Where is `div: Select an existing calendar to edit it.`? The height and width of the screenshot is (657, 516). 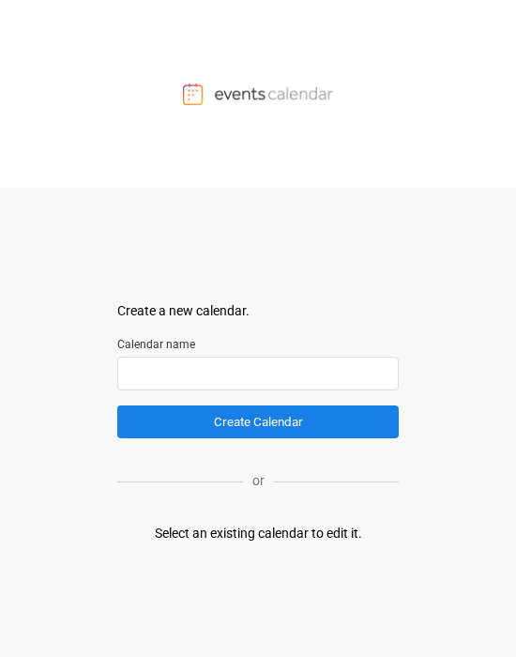 div: Select an existing calendar to edit it. is located at coordinates (258, 533).